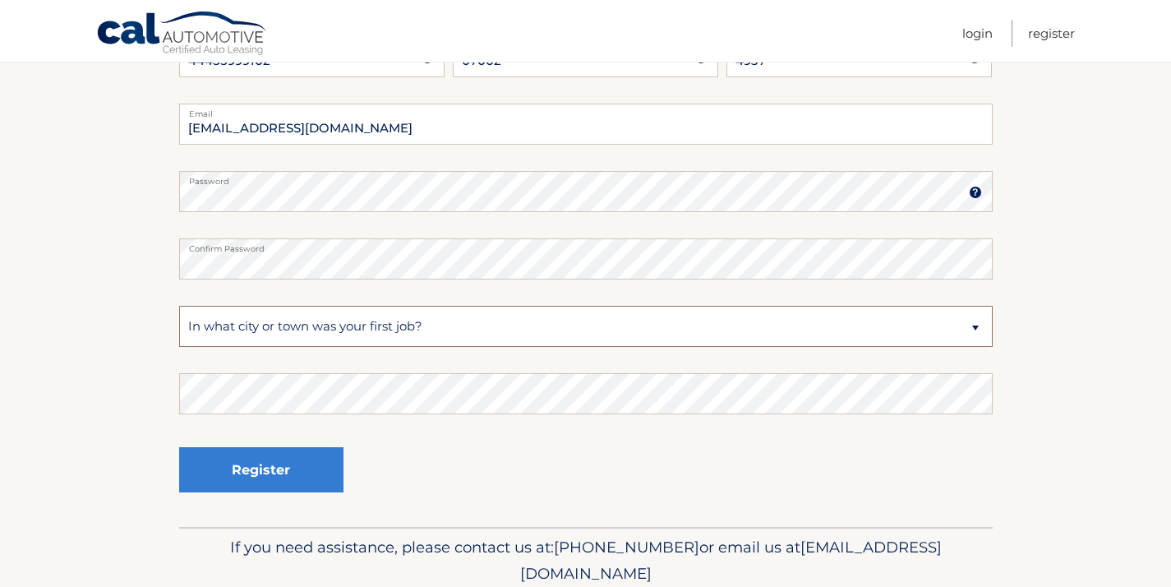  Describe the element at coordinates (261, 469) in the screenshot. I see `button: Register` at that location.